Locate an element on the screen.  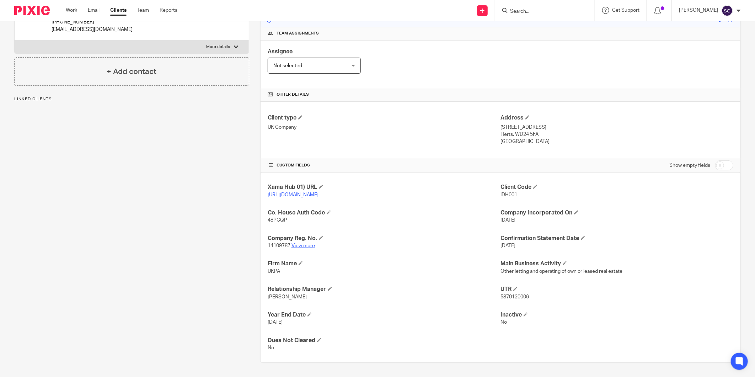
h4: Inactive is located at coordinates (617, 315).